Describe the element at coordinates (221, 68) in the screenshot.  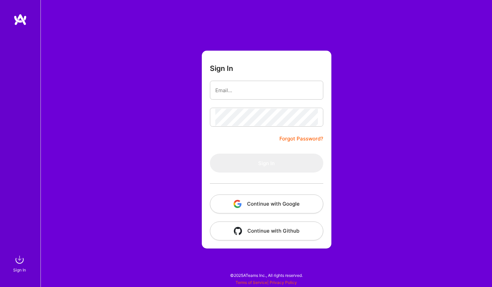
I see `h3: Sign In` at that location.